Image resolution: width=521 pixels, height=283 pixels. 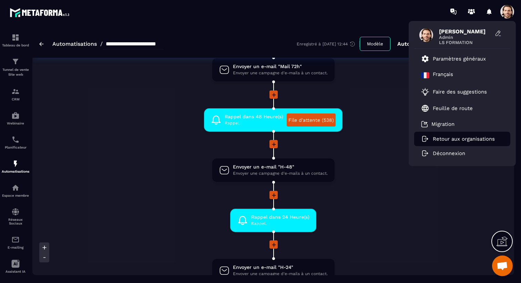 What do you see at coordinates (458, 139) in the screenshot?
I see `a: Retour aux organisations` at bounding box center [458, 139].